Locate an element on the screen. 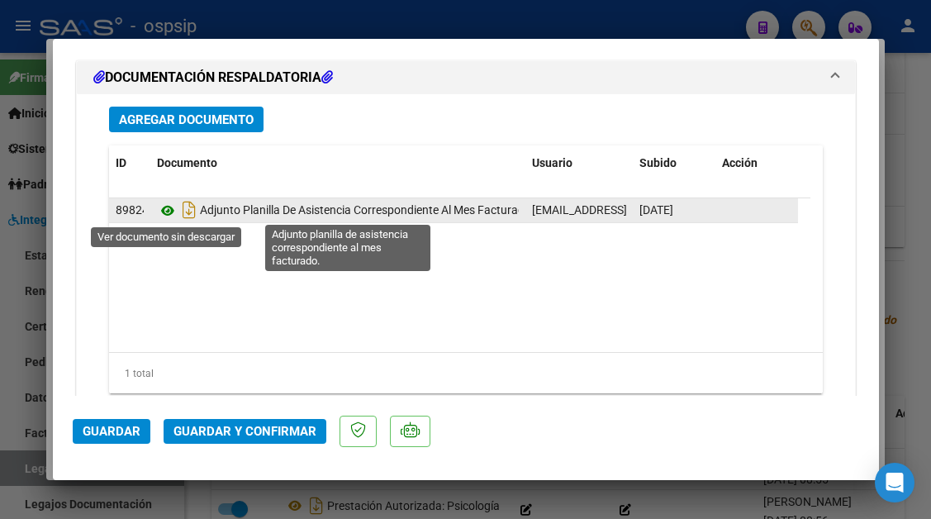  div: DOCUMENTACIÓN RESPALDATORIA is located at coordinates (466, 263).